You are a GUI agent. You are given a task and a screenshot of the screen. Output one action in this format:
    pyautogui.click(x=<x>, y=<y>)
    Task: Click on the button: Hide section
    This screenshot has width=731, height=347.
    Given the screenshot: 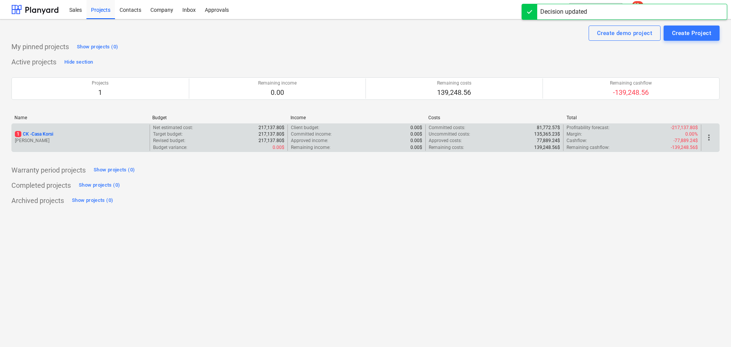 What is the action you would take?
    pyautogui.click(x=78, y=62)
    